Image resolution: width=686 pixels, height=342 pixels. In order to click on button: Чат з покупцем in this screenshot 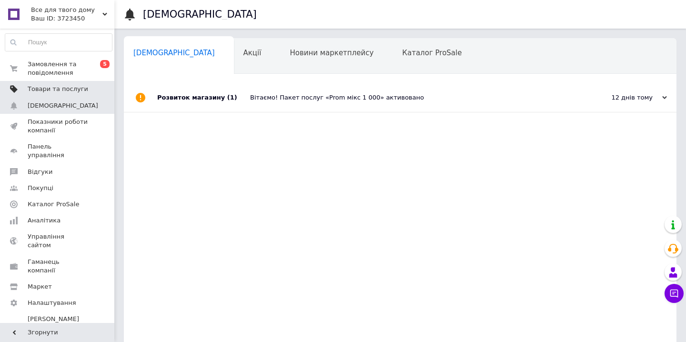, I will do `click(674, 294)`.